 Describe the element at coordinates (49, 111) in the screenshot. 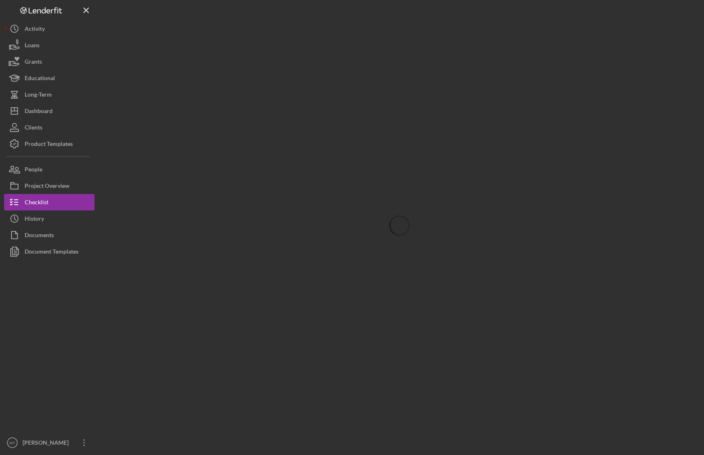

I see `a: Dashboard` at that location.